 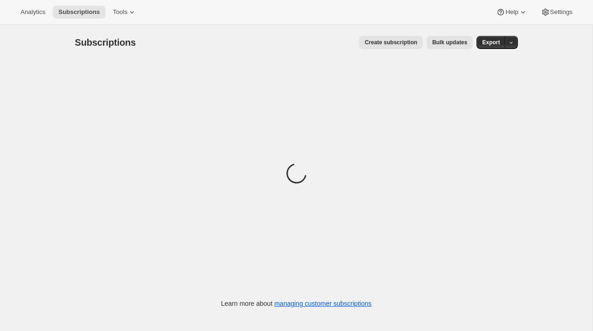 What do you see at coordinates (296, 303) in the screenshot?
I see `p: Learn more about` at bounding box center [296, 303].